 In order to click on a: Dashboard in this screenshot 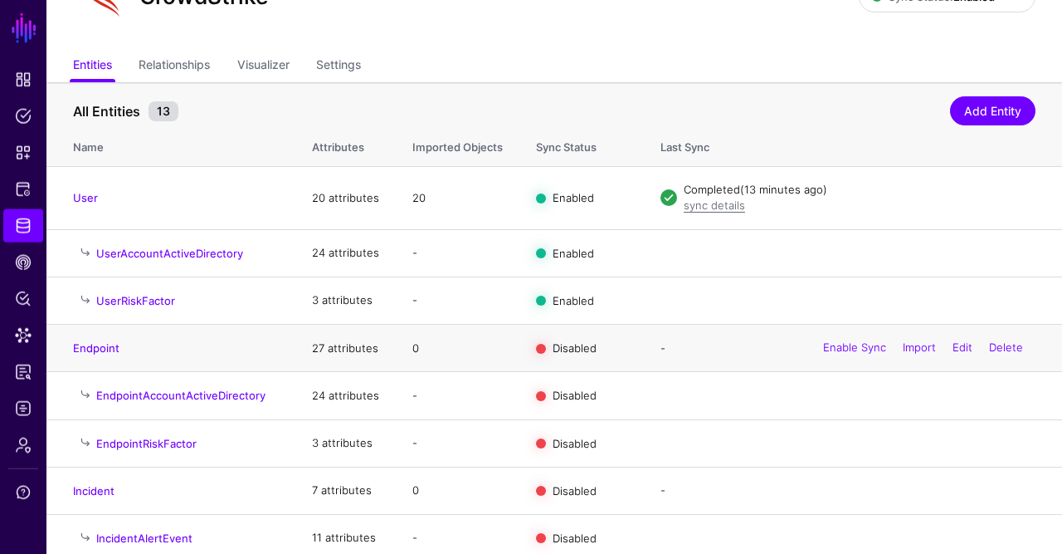, I will do `click(23, 80)`.